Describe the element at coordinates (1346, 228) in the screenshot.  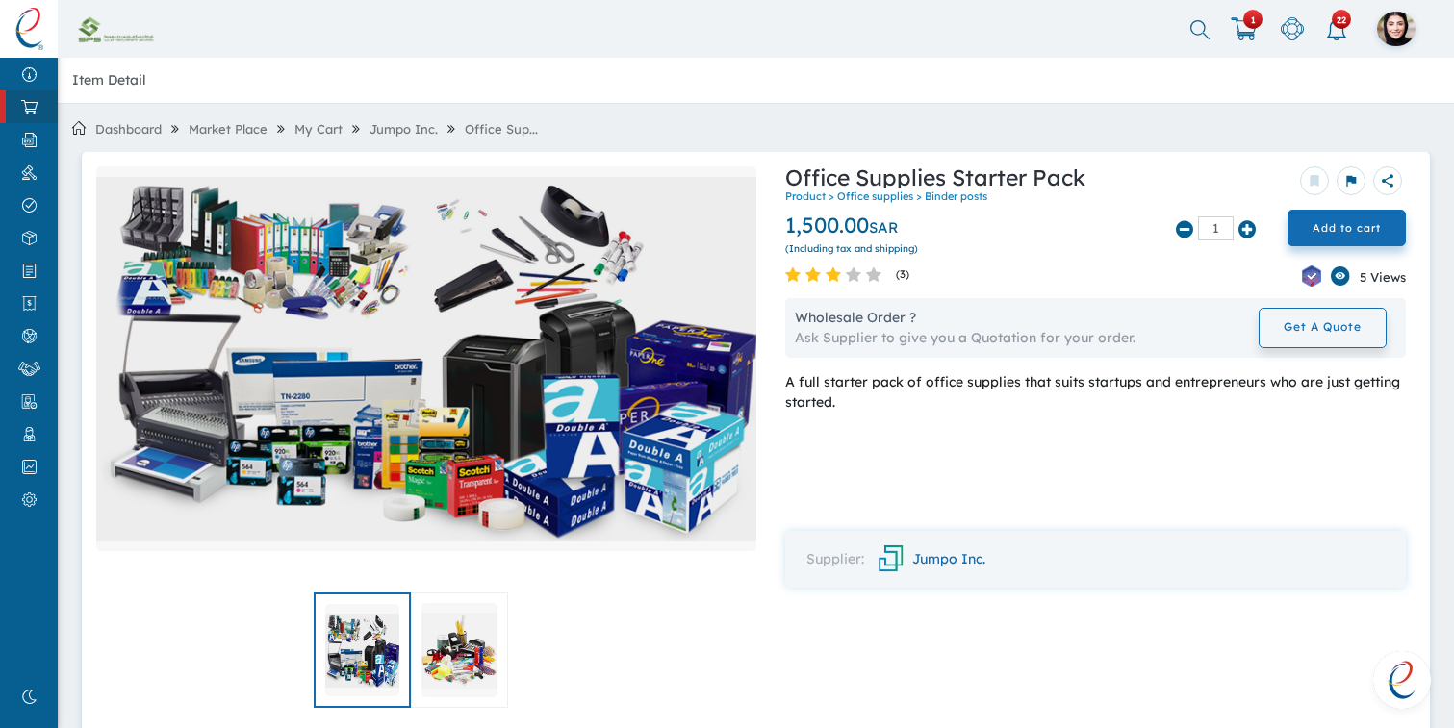
I see `span: Add to cart` at that location.